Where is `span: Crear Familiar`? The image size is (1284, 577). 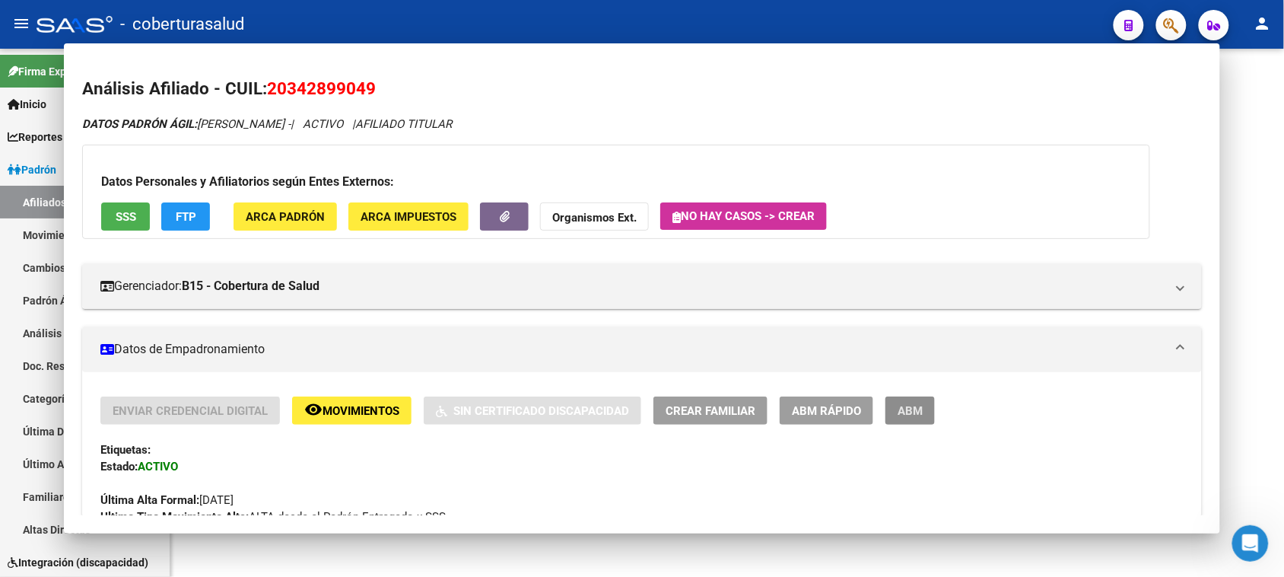 span: Crear Familiar is located at coordinates (711, 411).